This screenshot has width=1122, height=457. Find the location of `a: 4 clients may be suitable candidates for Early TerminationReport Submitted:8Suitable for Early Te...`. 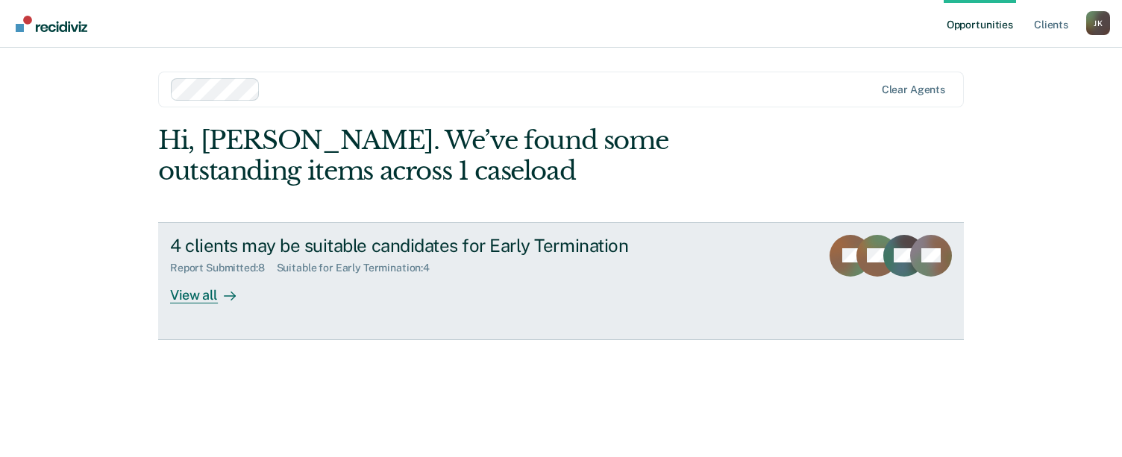

a: 4 clients may be suitable candidates for Early TerminationReport Submitted:8Suitable for Early Te... is located at coordinates (561, 281).